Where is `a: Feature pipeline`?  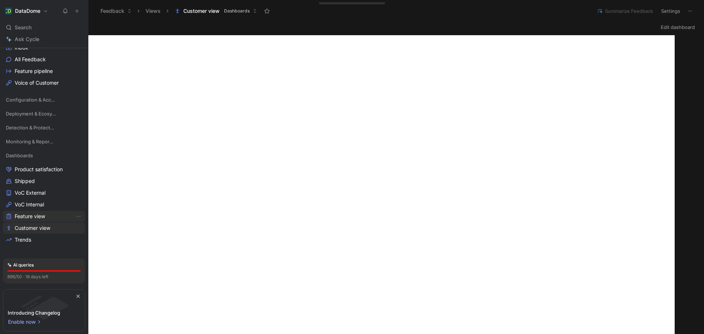 a: Feature pipeline is located at coordinates (44, 71).